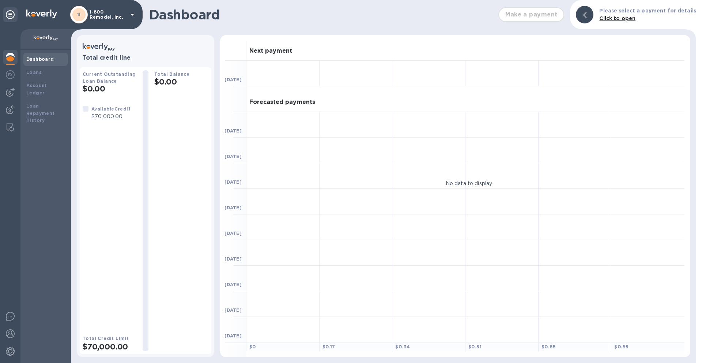 This screenshot has height=363, width=702. I want to click on b: Available Credit, so click(111, 109).